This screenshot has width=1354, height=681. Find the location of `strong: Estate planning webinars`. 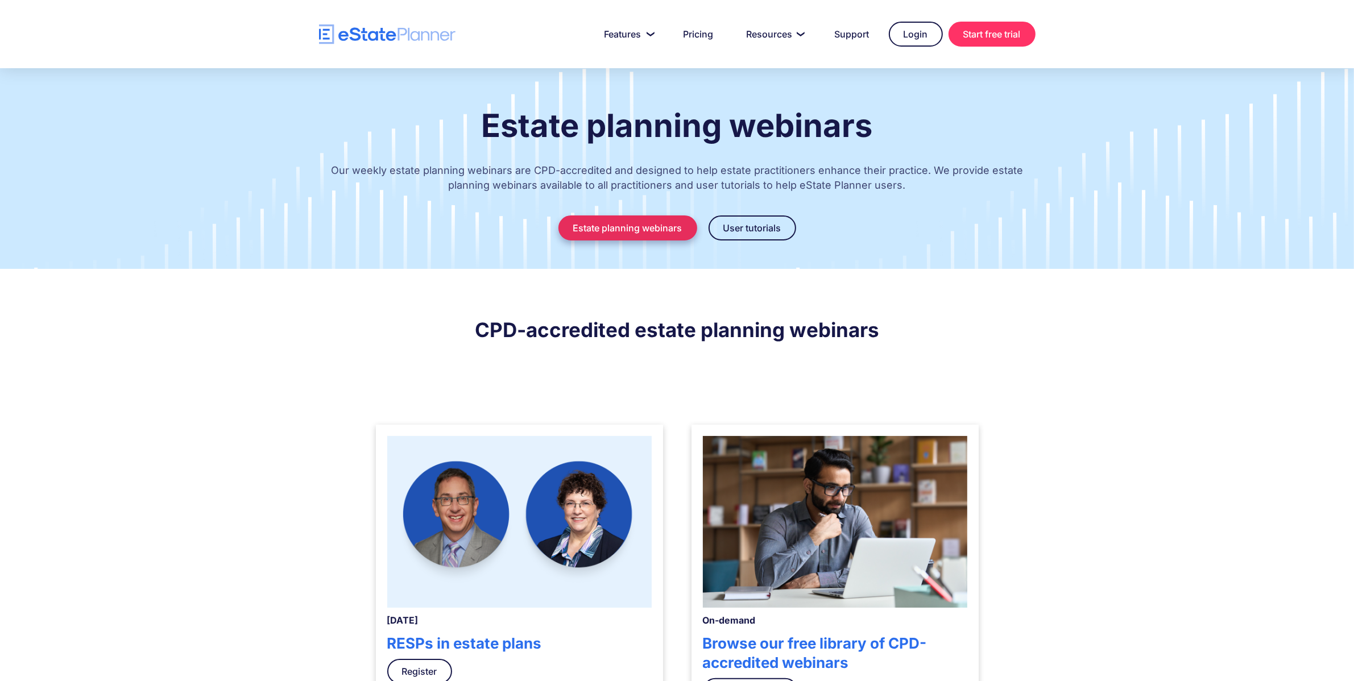

strong: Estate planning webinars is located at coordinates (677, 126).